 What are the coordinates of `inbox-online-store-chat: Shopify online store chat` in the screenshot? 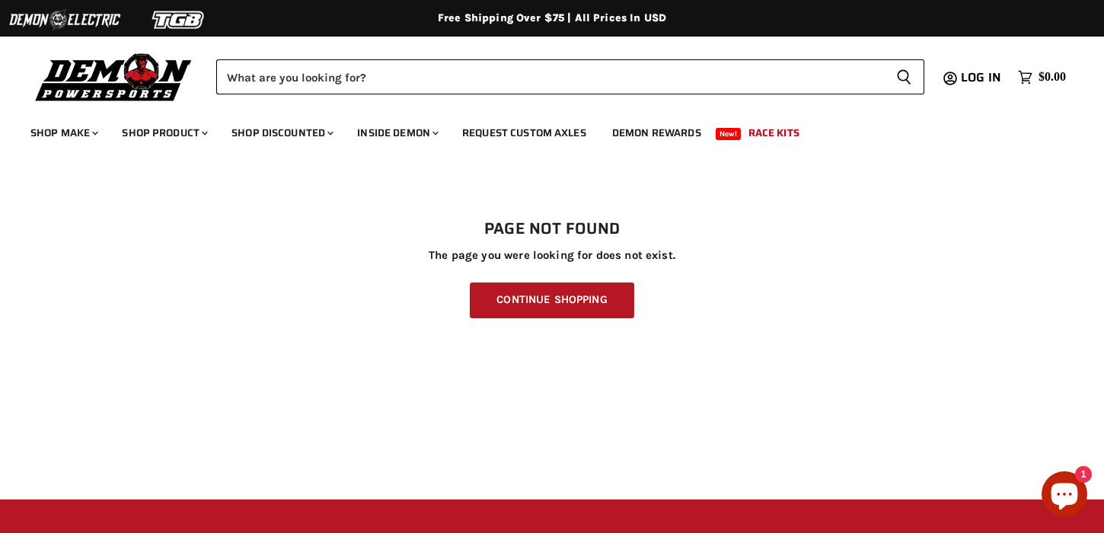 It's located at (1064, 495).